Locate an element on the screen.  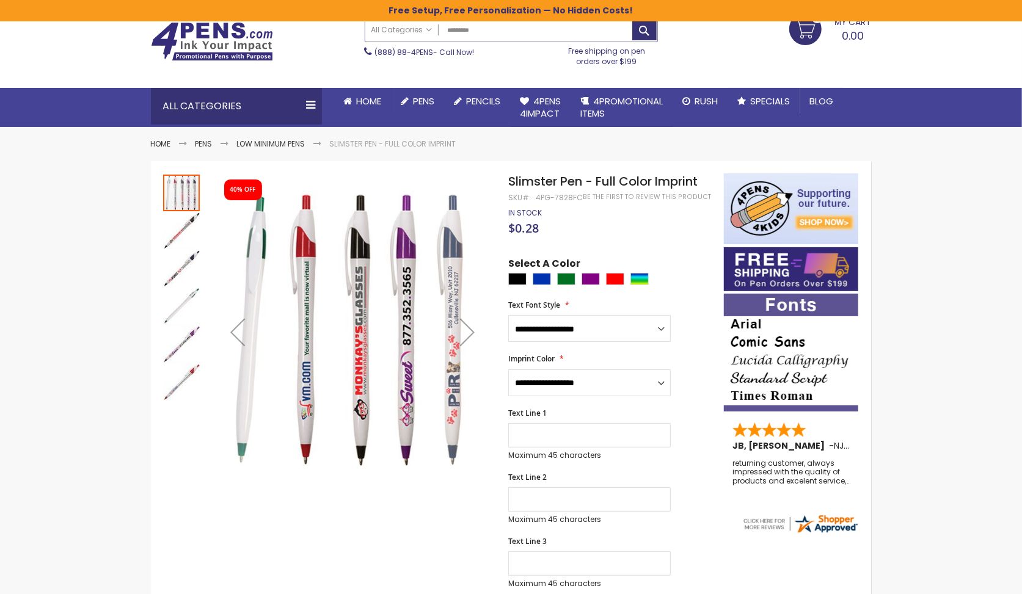
div: Red is located at coordinates (615, 279).